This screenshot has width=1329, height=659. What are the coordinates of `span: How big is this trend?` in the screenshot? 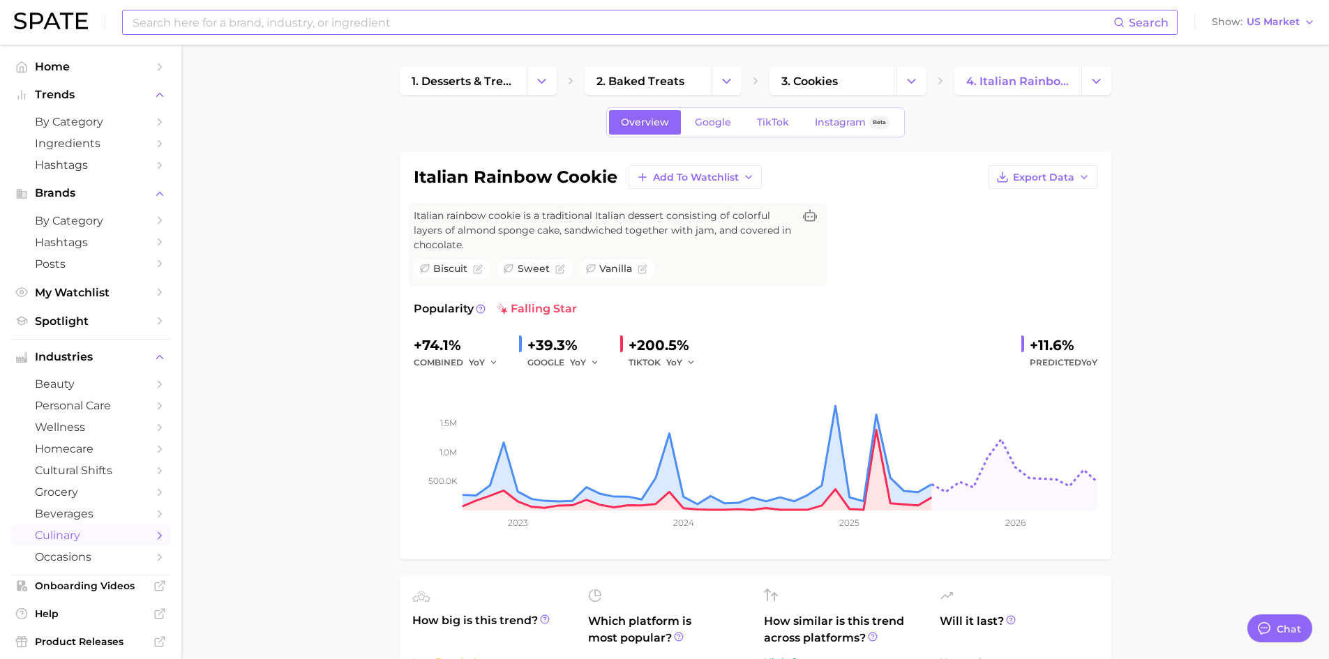 It's located at (492, 629).